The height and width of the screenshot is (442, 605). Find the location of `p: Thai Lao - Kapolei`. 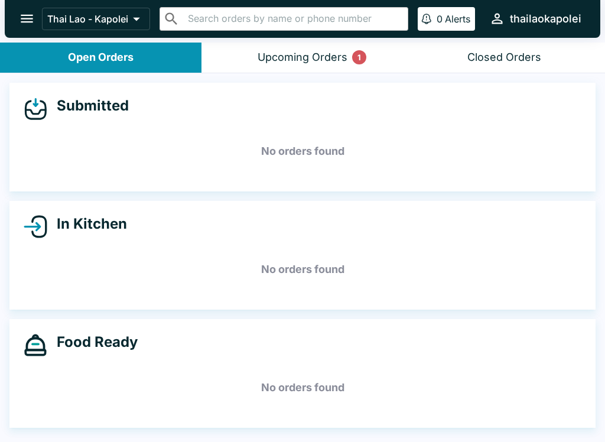

p: Thai Lao - Kapolei is located at coordinates (87, 19).